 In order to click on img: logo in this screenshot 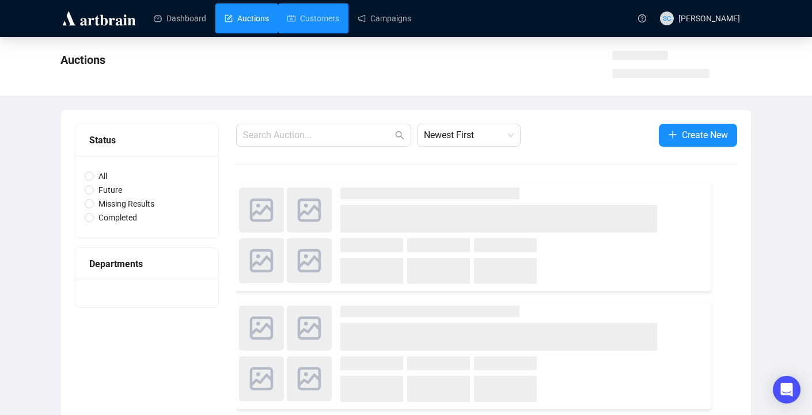, I will do `click(99, 18)`.